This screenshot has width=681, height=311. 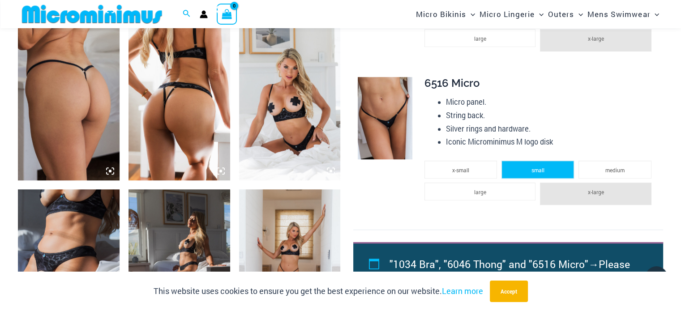 I want to click on a: Search icon link, so click(x=187, y=14).